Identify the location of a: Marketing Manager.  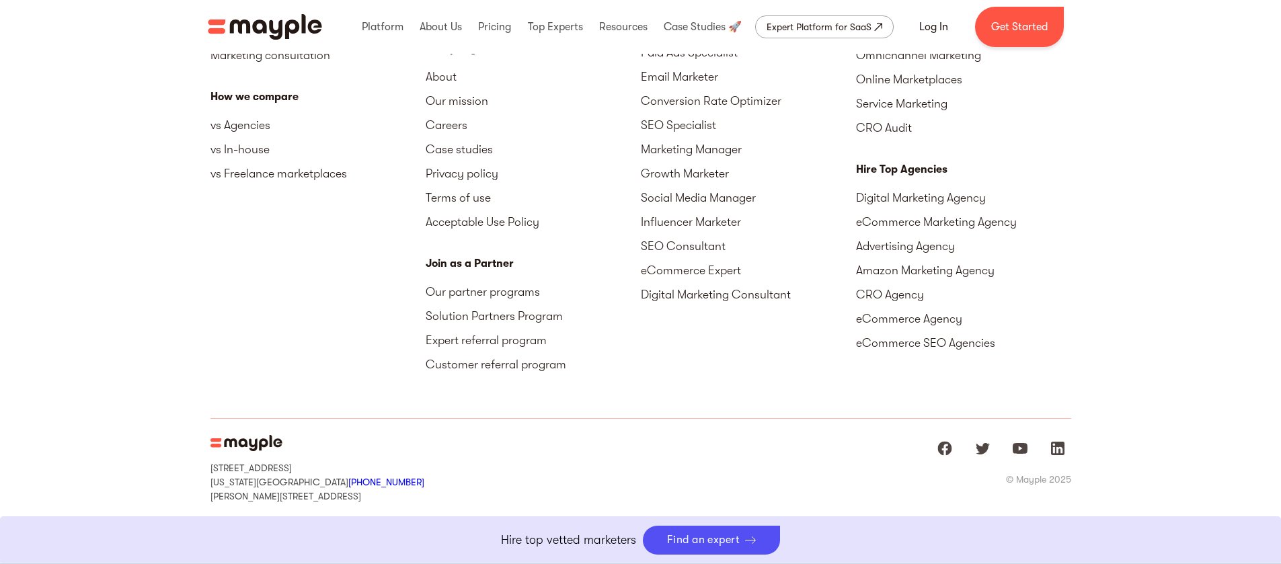
(749, 149).